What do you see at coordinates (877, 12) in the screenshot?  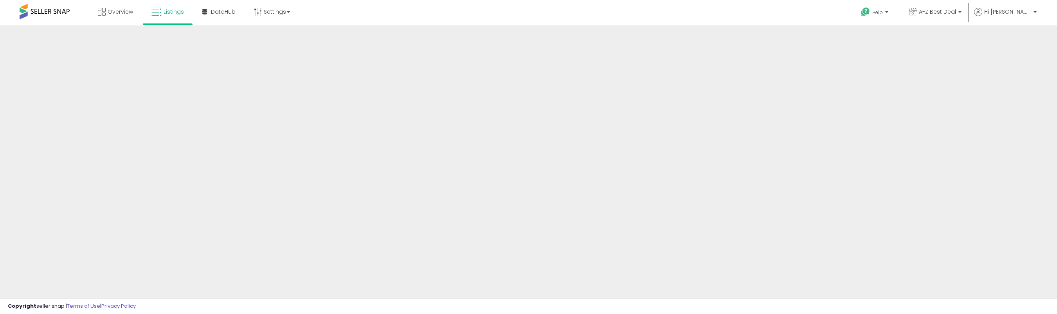 I see `span: Help` at bounding box center [877, 12].